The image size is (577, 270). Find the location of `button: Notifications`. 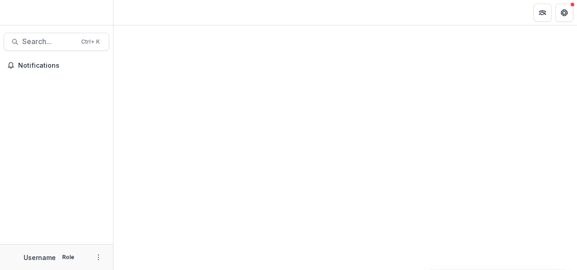

button: Notifications is located at coordinates (56, 65).